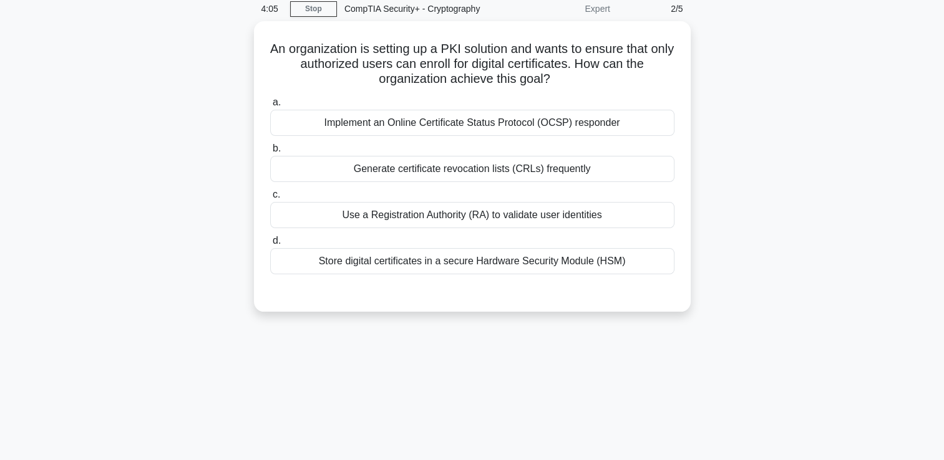 The image size is (944, 460). I want to click on div: Implement an Online Certificate Status Protocol (OCSP) responder, so click(472, 123).